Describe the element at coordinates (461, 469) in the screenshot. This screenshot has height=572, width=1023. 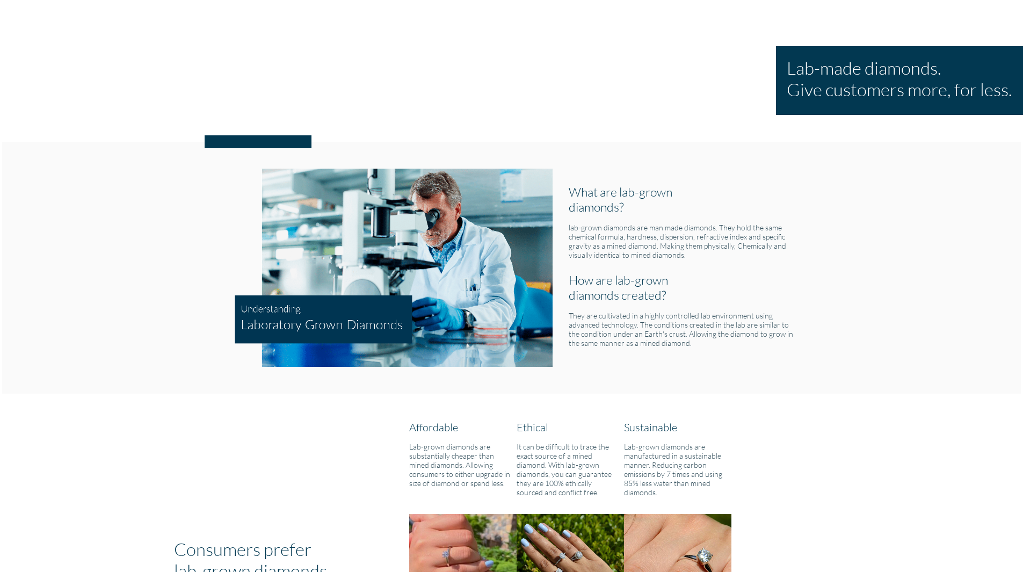
I see `h3: Lab-grown diamonds are substantially cheaper than mined diamonds. Allowing consumers to either up...` at that location.